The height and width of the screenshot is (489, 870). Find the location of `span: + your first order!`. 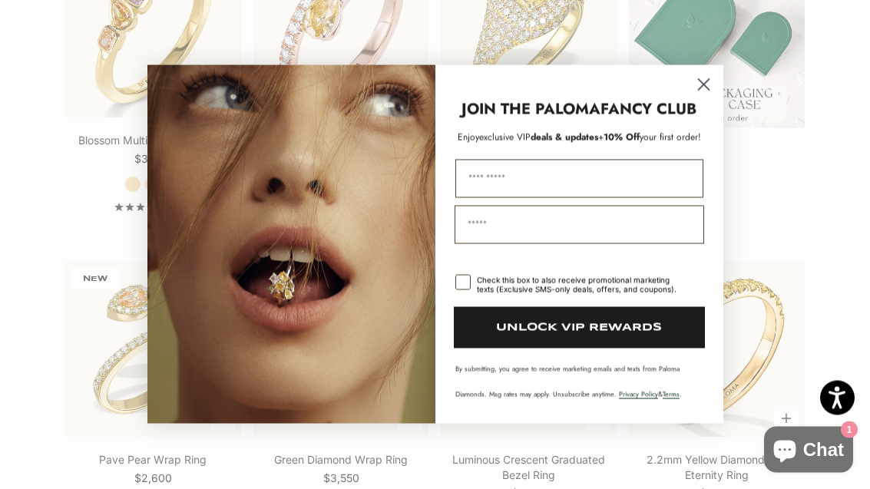

span: + your first order! is located at coordinates (650, 138).